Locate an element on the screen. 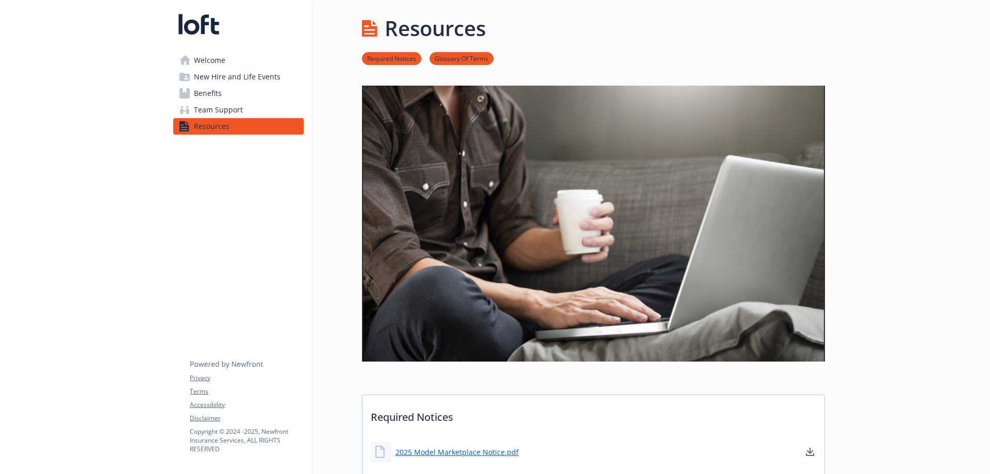 The width and height of the screenshot is (990, 474). a: Privacy is located at coordinates (247, 378).